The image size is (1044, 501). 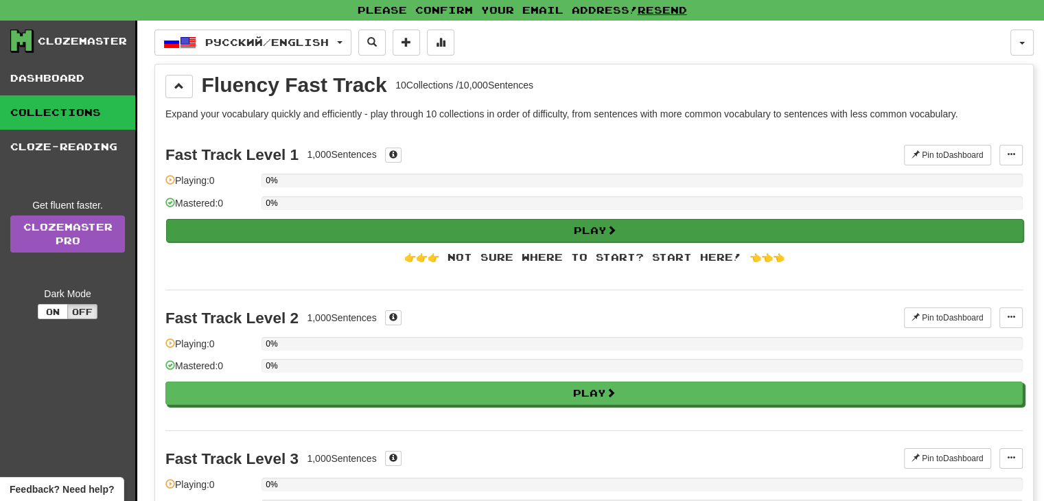 I want to click on div: 👉👉👉 Not sure where to start? Start here! 👈👈👈, so click(x=594, y=257).